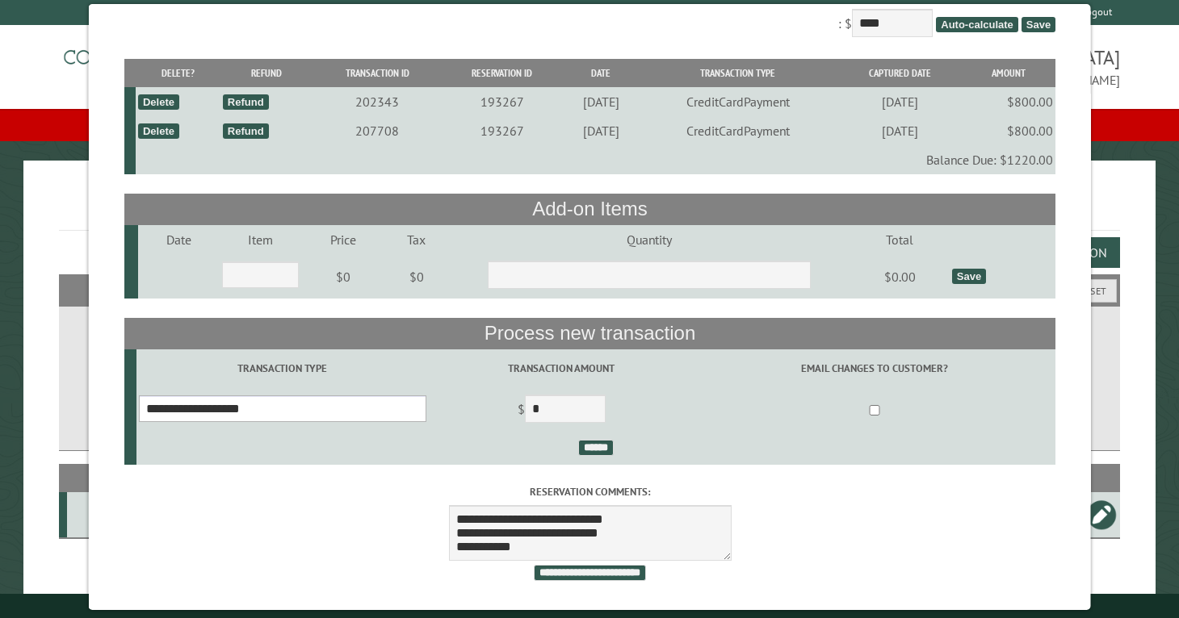 This screenshot has height=618, width=1179. Describe the element at coordinates (899, 73) in the screenshot. I see `th: Captured Date` at that location.